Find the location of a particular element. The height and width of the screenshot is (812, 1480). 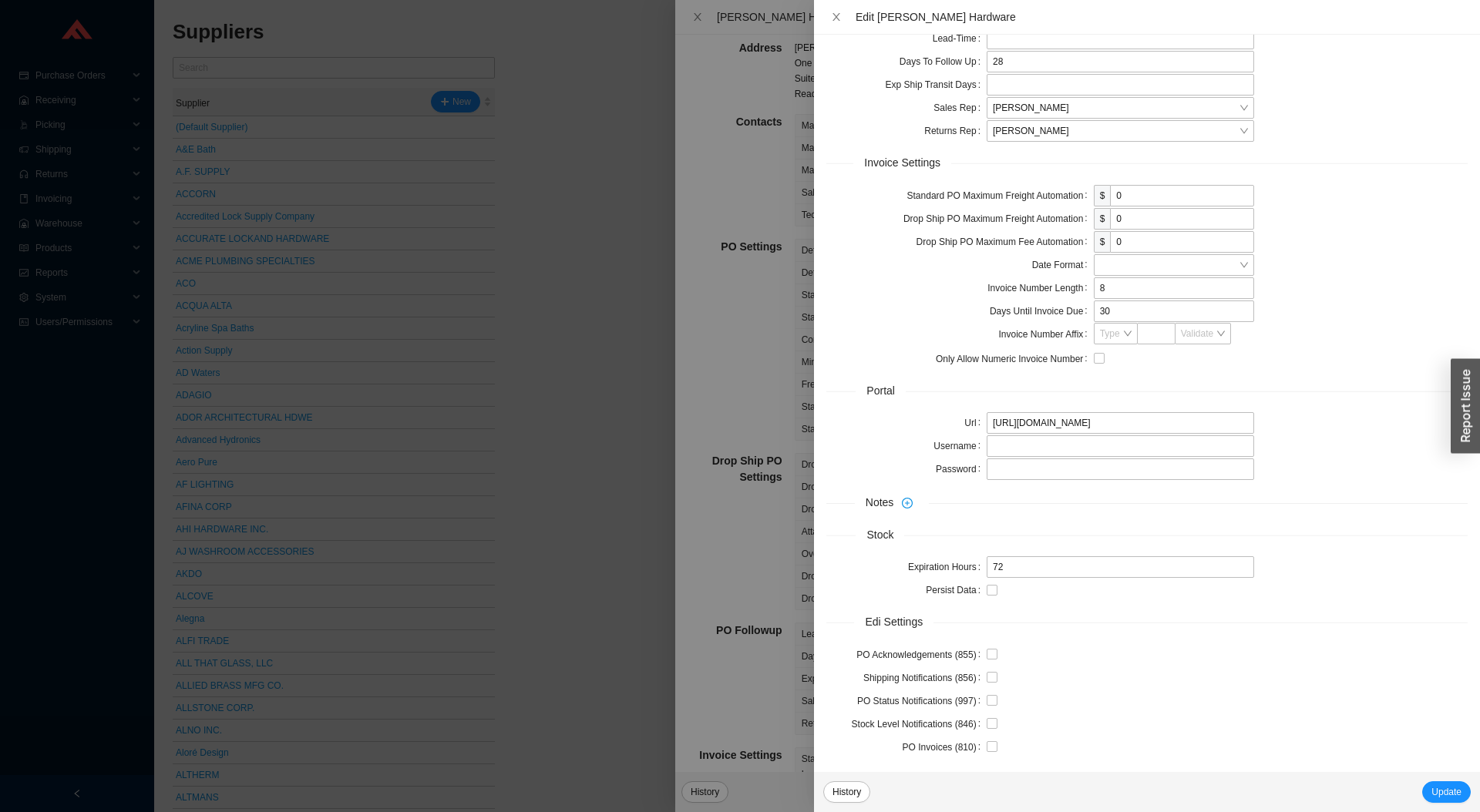

label: Standard PO Maximum Freight Automation is located at coordinates (1000, 195).